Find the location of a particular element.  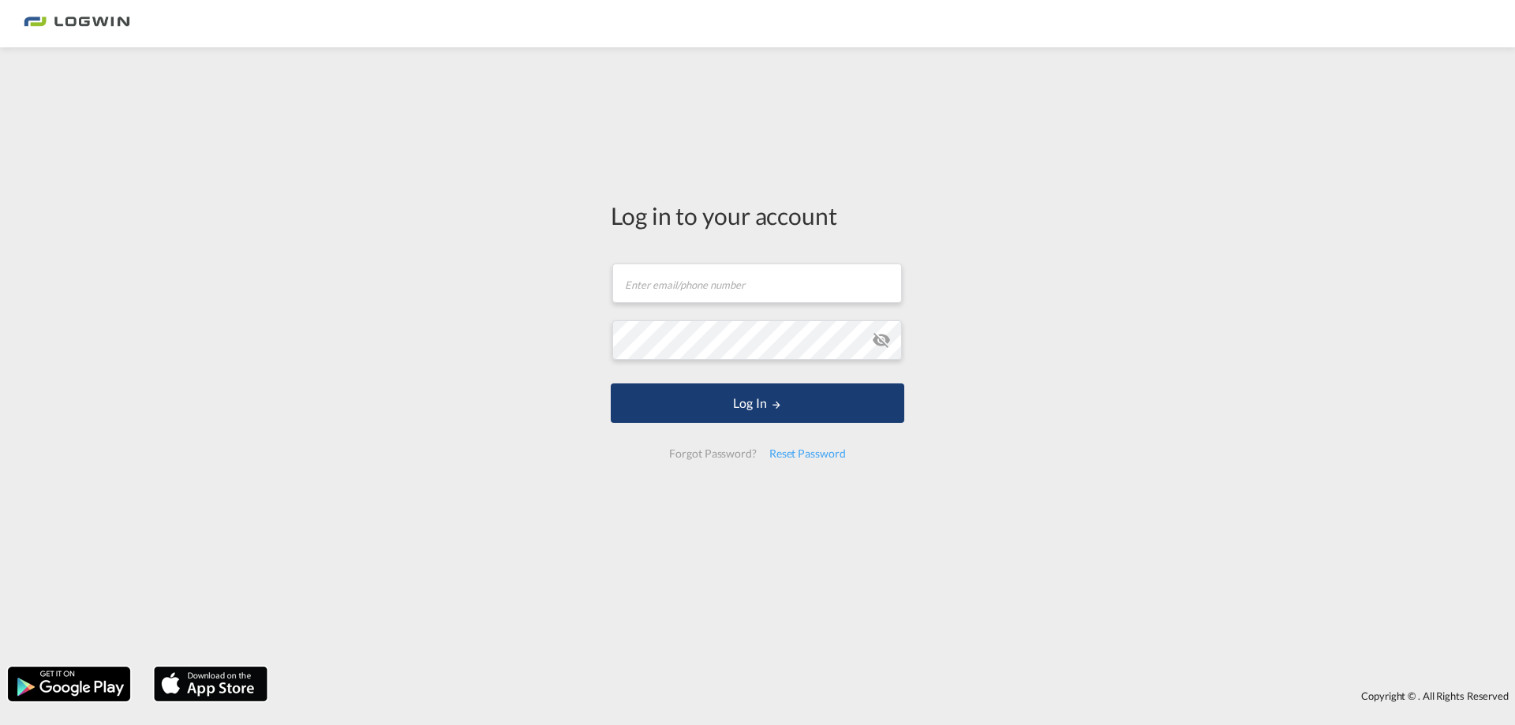

img: google.png is located at coordinates (69, 684).